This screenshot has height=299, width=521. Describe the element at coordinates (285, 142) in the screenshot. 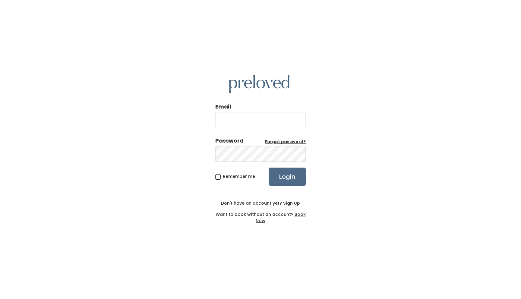

I see `u: Forgot password?` at that location.